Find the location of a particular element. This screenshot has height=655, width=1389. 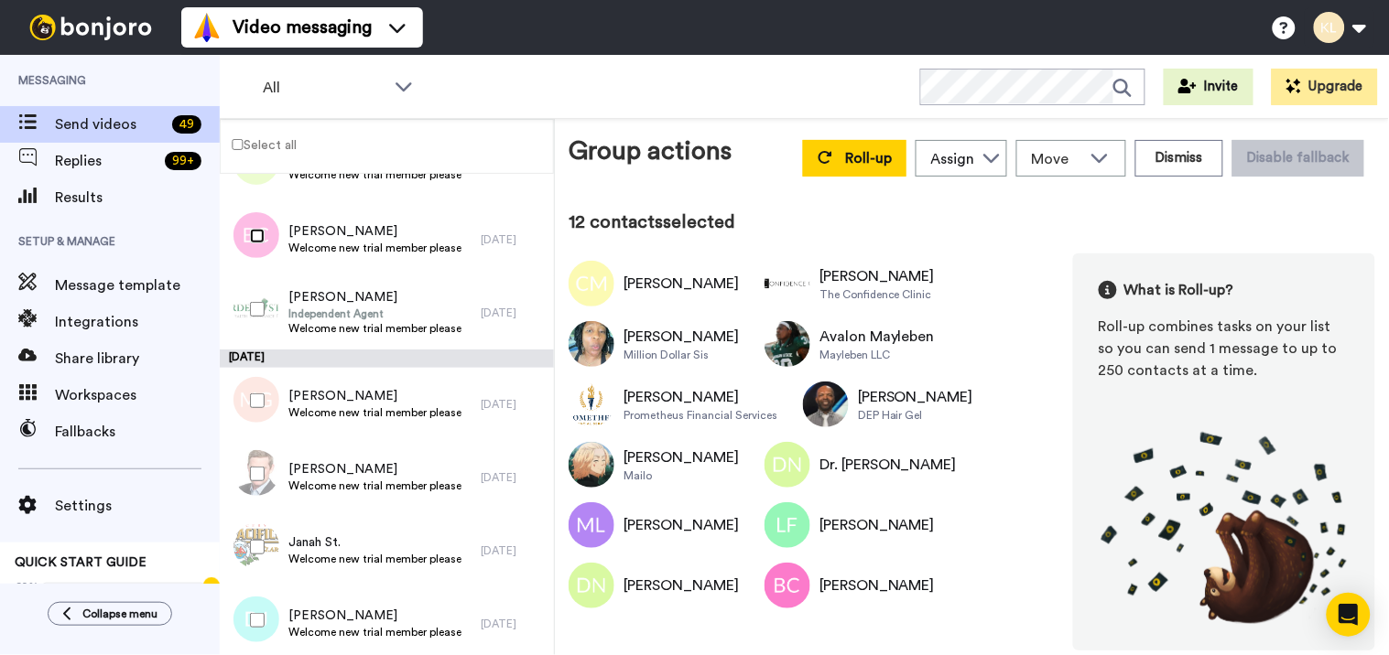

span: What is Roll-up? is located at coordinates (1179, 290).